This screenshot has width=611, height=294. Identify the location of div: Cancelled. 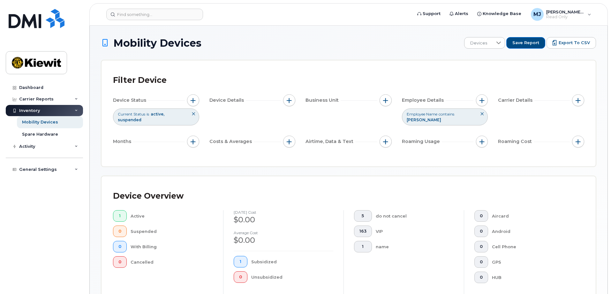
(172, 262).